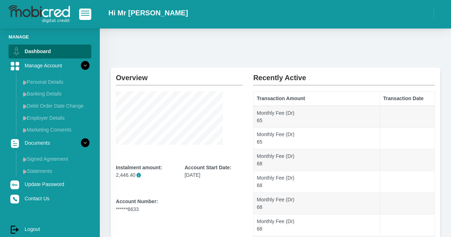 The image size is (451, 237). What do you see at coordinates (50, 229) in the screenshot?
I see `a: Logout` at bounding box center [50, 229].